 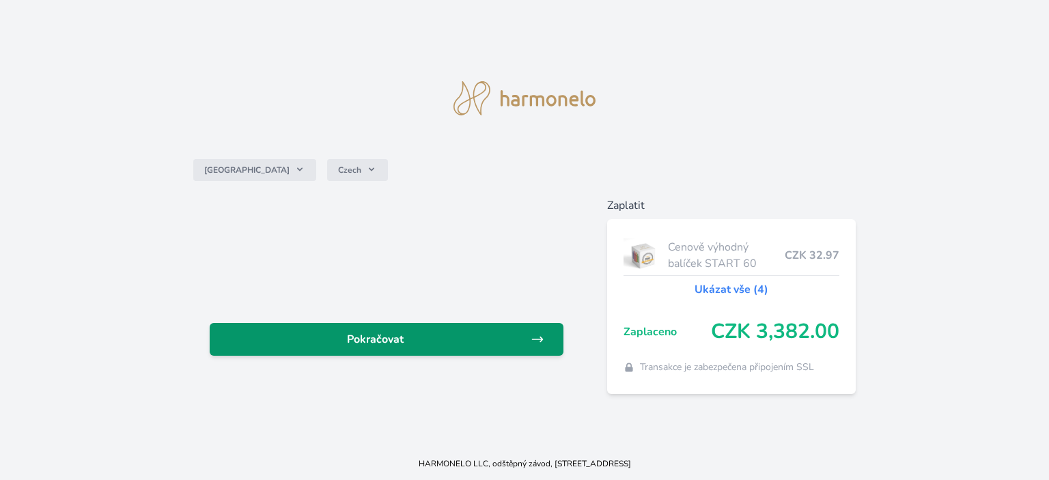 What do you see at coordinates (387, 339) in the screenshot?
I see `a: Pokračovat` at bounding box center [387, 339].